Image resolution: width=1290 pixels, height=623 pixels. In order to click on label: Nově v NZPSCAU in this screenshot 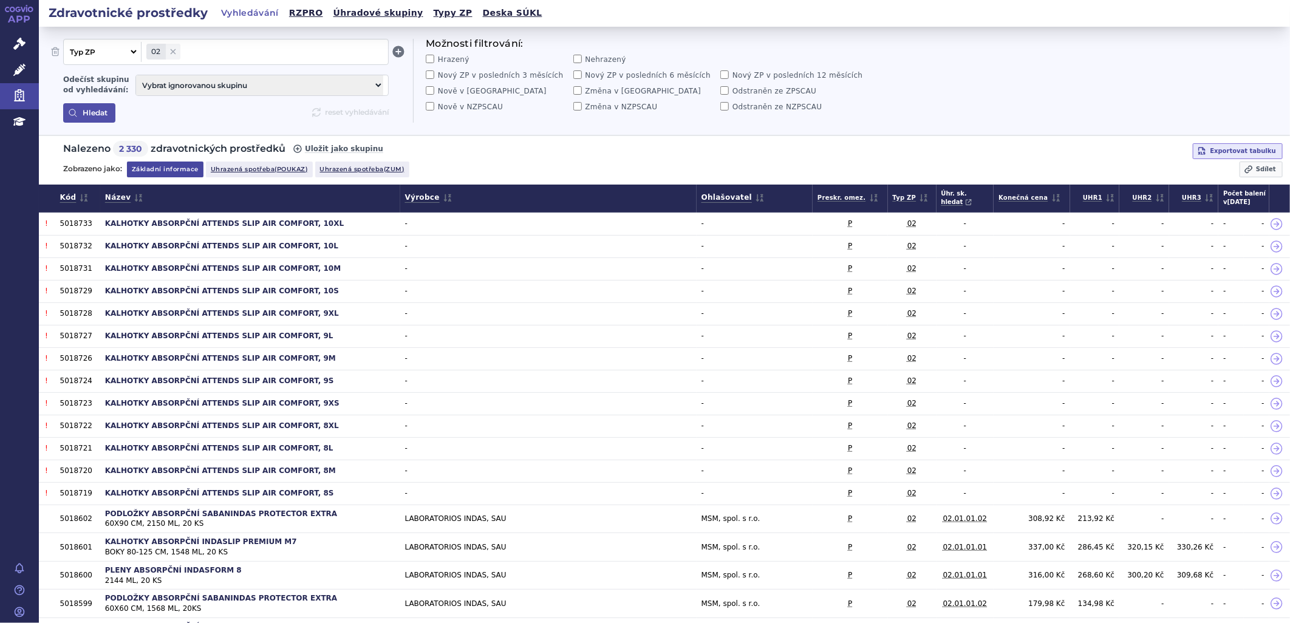, I will do `click(497, 107)`.